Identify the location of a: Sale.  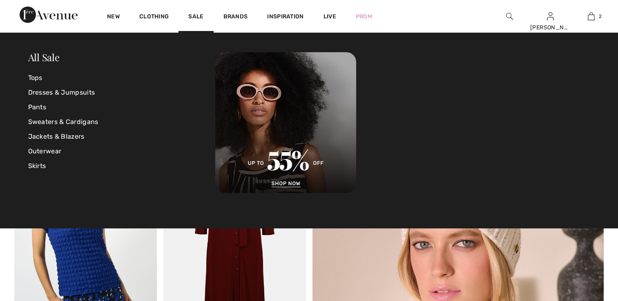
(196, 17).